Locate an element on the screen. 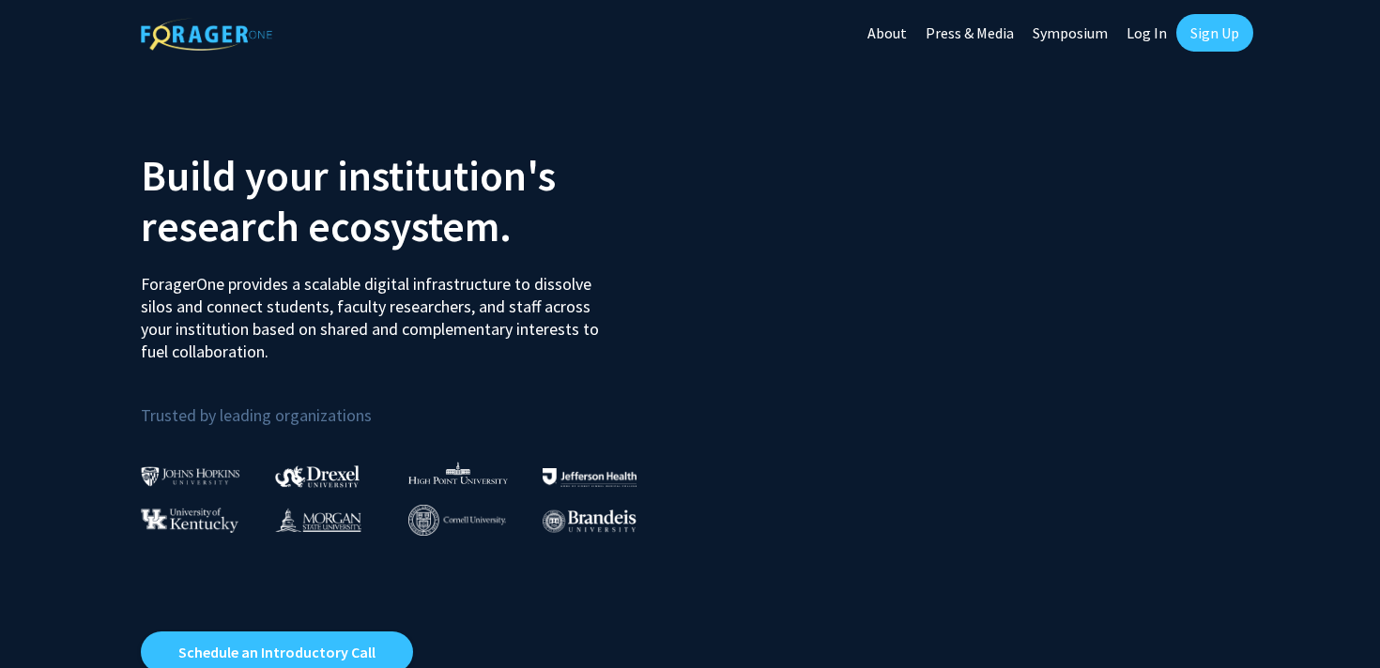 The image size is (1380, 668). img: ForagerOne Logo is located at coordinates (206, 34).